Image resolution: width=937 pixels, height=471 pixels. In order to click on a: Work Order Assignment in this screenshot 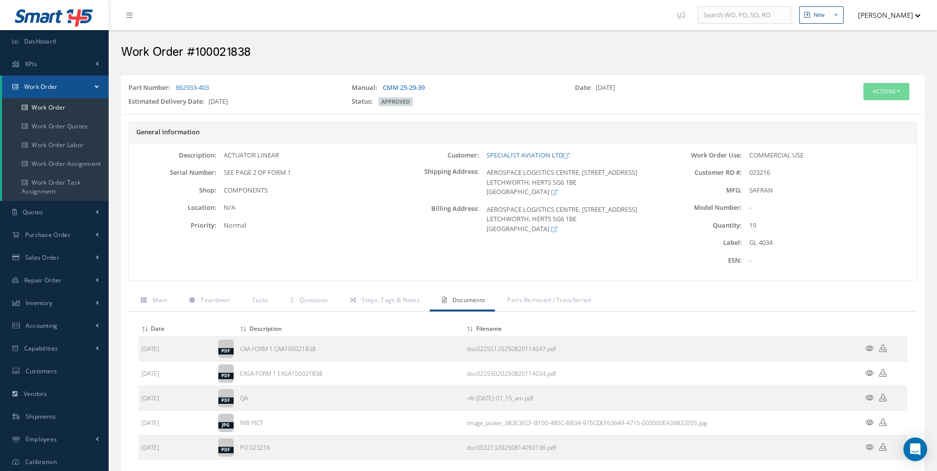, I will do `click(55, 164)`.